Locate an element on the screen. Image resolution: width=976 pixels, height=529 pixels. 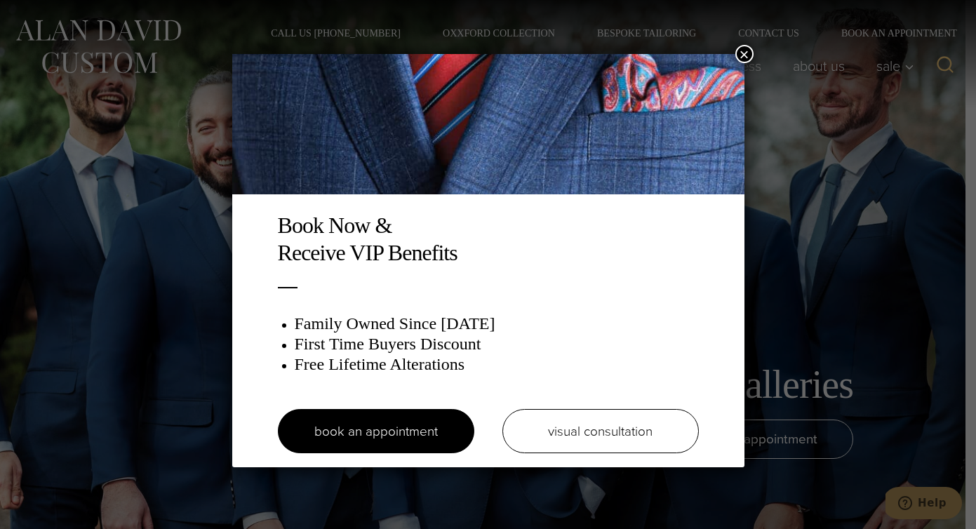
h2: Book Now & Receive VIP Benefits is located at coordinates (488, 238).